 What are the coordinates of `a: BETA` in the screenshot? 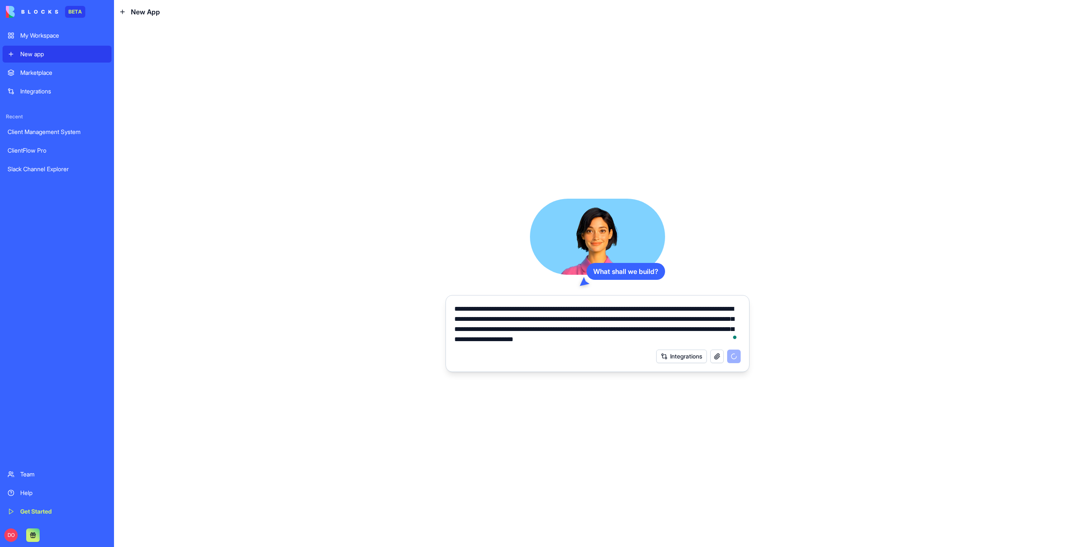 It's located at (46, 12).